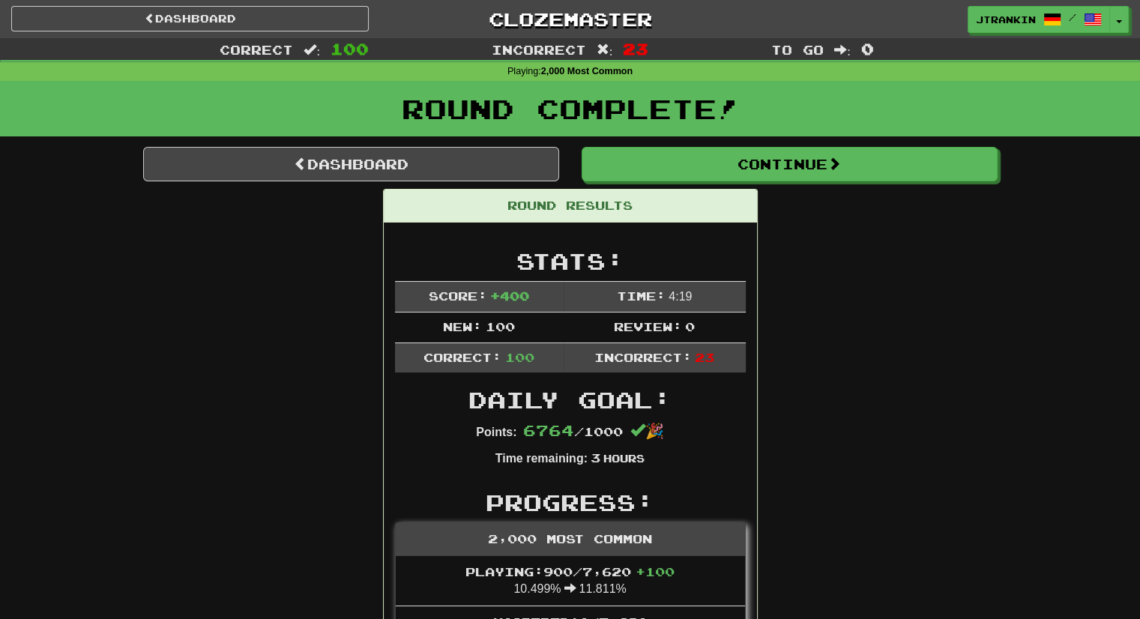  What do you see at coordinates (623, 458) in the screenshot?
I see `small: Hours` at bounding box center [623, 458].